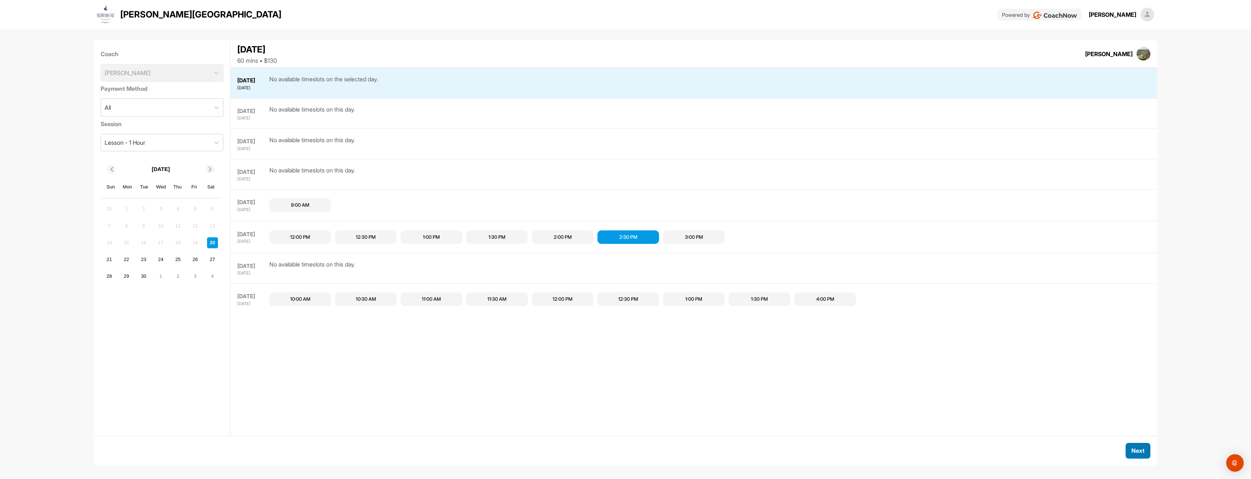  I want to click on div: Choose Saturday, September 27th, 2025, so click(213, 260).